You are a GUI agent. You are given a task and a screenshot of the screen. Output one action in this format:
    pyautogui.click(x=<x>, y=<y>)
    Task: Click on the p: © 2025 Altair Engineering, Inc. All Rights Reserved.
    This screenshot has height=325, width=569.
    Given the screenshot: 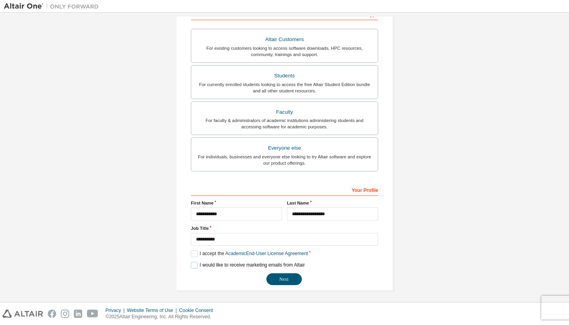 What is the action you would take?
    pyautogui.click(x=162, y=317)
    